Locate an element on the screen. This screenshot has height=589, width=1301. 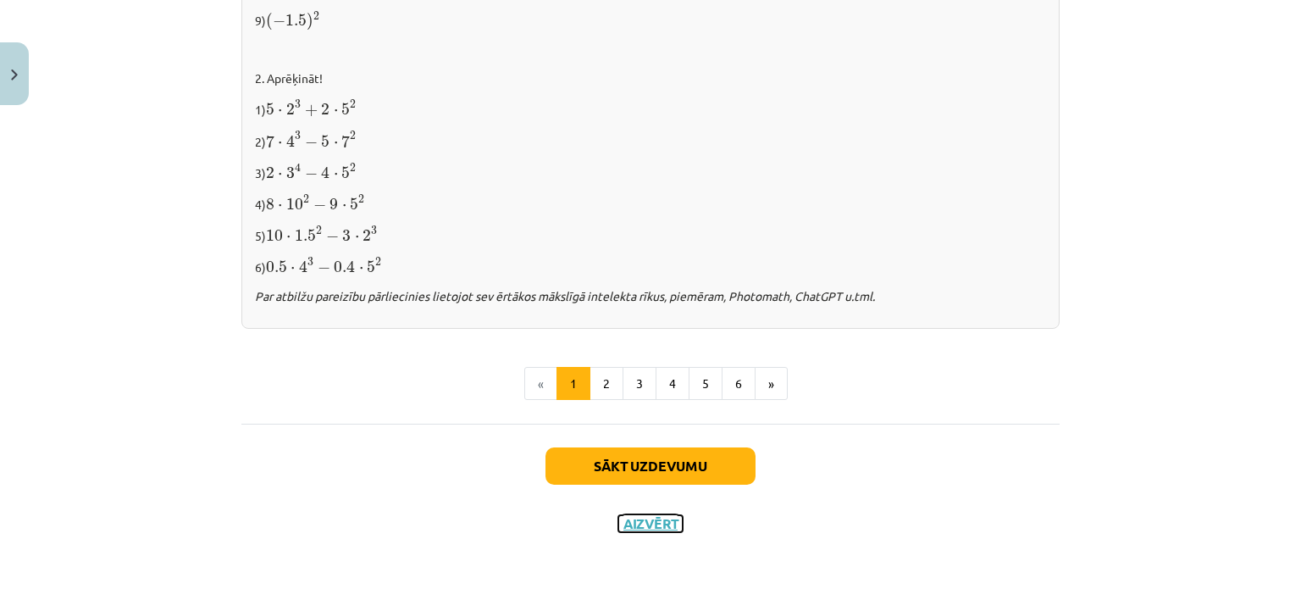
button: 5 is located at coordinates (705, 384).